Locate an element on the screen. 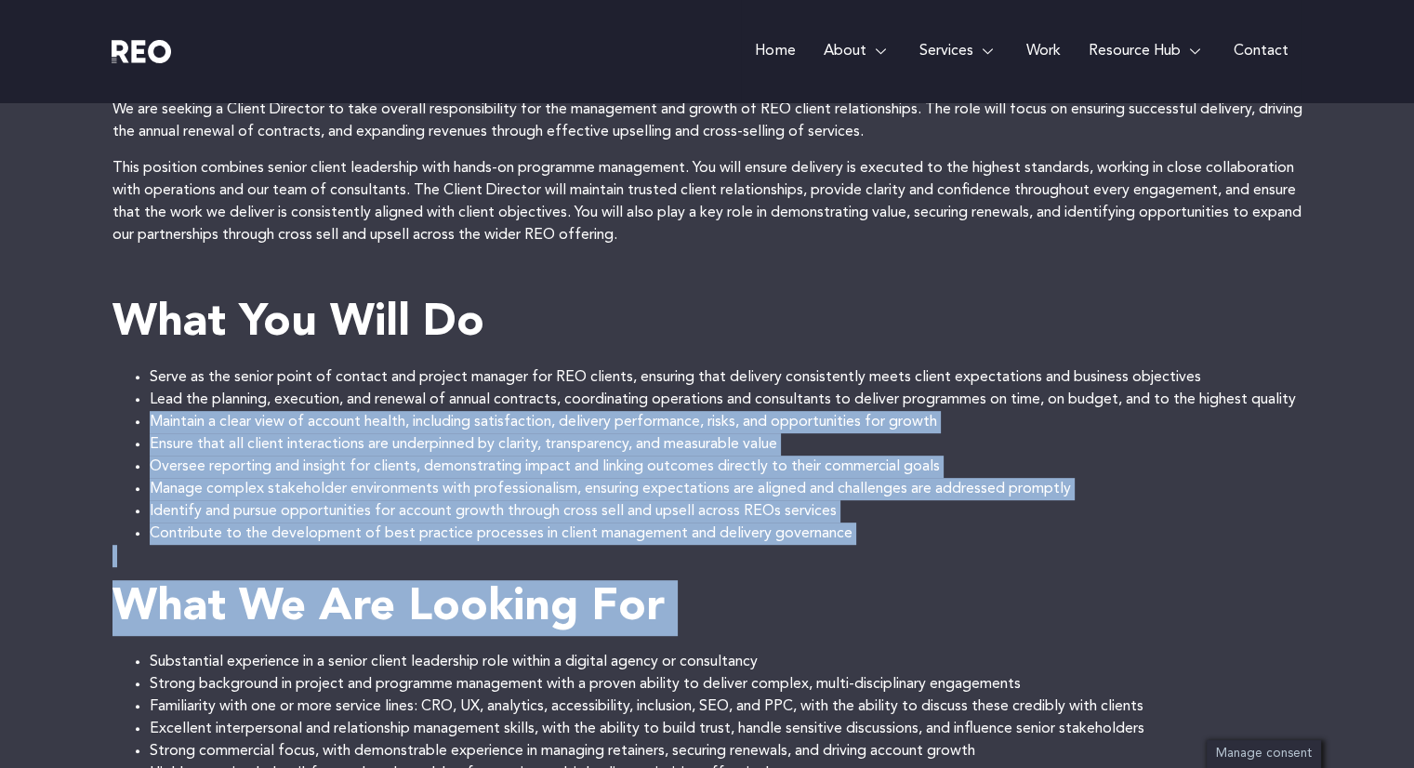 The width and height of the screenshot is (1414, 768). li: Oversee reporting and insight for clients, demonstrating impact and linking outcomes directly to ... is located at coordinates (726, 467).